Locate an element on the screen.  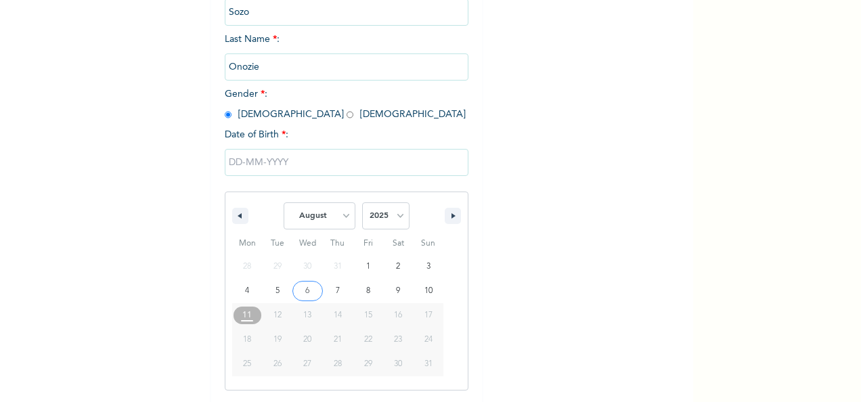
button: 10 is located at coordinates (428, 291).